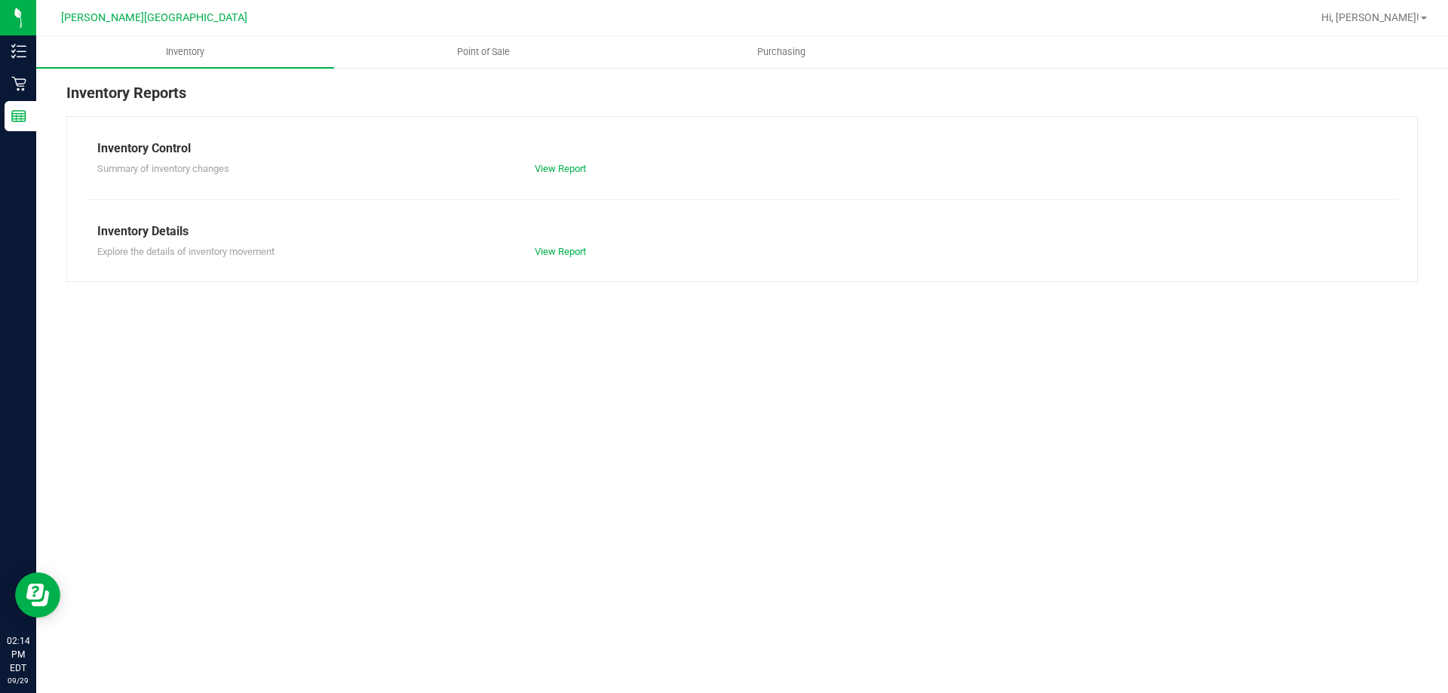 Image resolution: width=1448 pixels, height=693 pixels. I want to click on span: Point of Sale, so click(484, 52).